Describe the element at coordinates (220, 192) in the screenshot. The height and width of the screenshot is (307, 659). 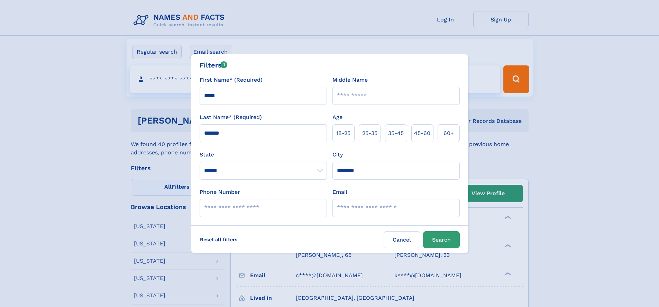
I see `label: Phone Number` at that location.